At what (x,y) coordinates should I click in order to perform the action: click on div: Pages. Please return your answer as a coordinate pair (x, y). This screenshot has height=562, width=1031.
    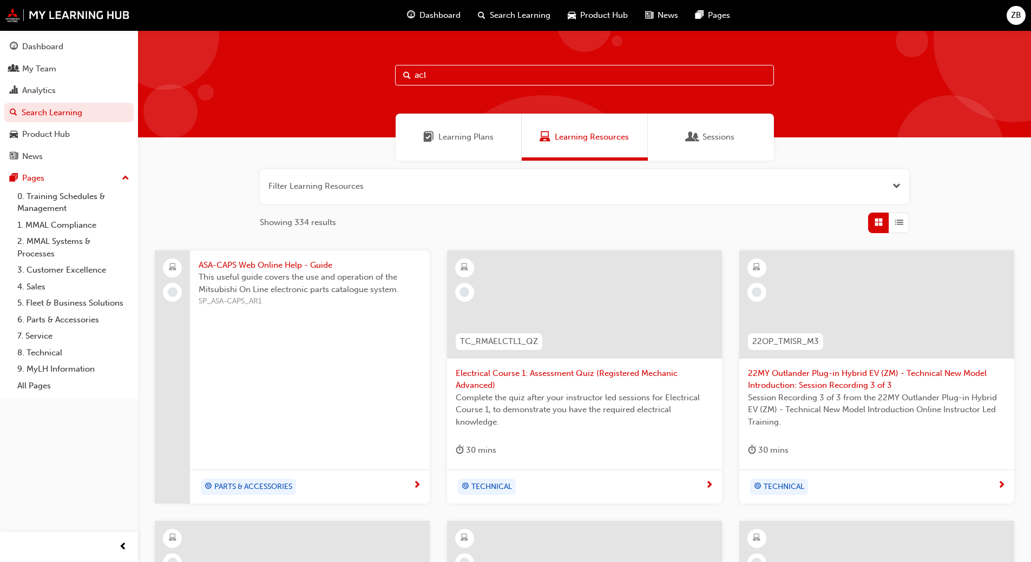
    Looking at the image, I should click on (33, 178).